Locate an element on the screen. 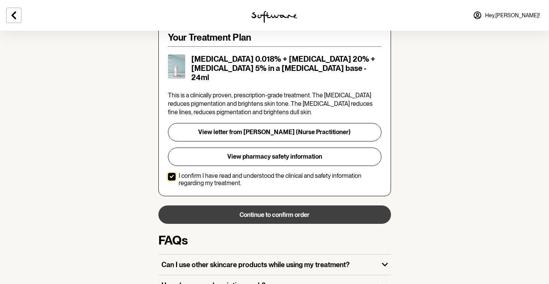 The width and height of the screenshot is (549, 284). h4: Your Treatment Plan is located at coordinates (275, 38).